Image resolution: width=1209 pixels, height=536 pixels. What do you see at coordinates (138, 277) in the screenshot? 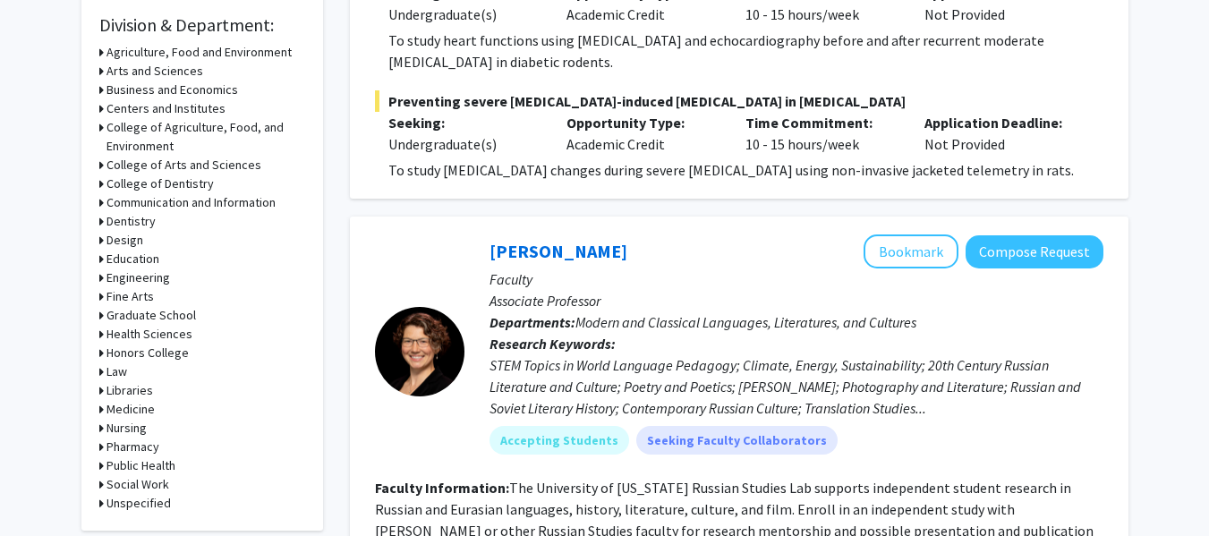
I see `h3: Engineering` at bounding box center [138, 277].